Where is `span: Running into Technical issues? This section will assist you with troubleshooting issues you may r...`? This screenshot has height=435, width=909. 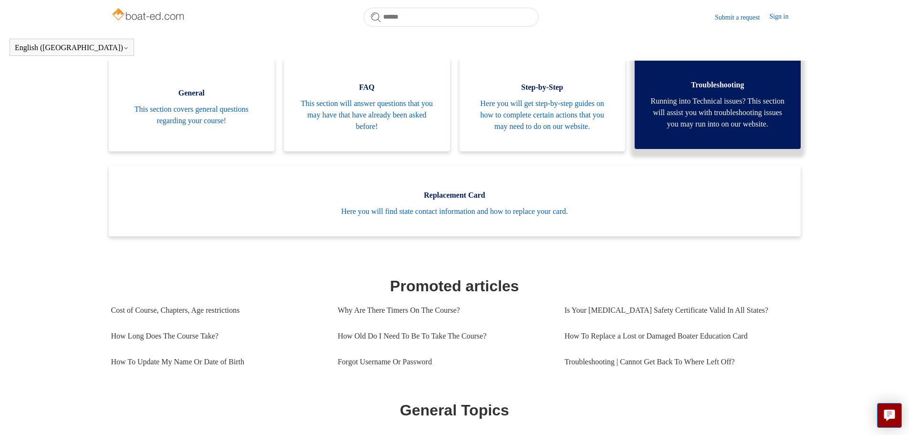
span: Running into Technical issues? This section will assist you with troubleshooting issues you may r... is located at coordinates (718, 113).